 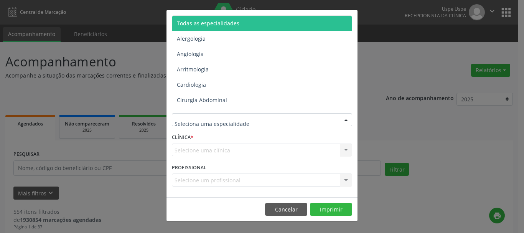 What do you see at coordinates (183, 137) in the screenshot?
I see `label: CLÍNICA` at bounding box center [183, 137].